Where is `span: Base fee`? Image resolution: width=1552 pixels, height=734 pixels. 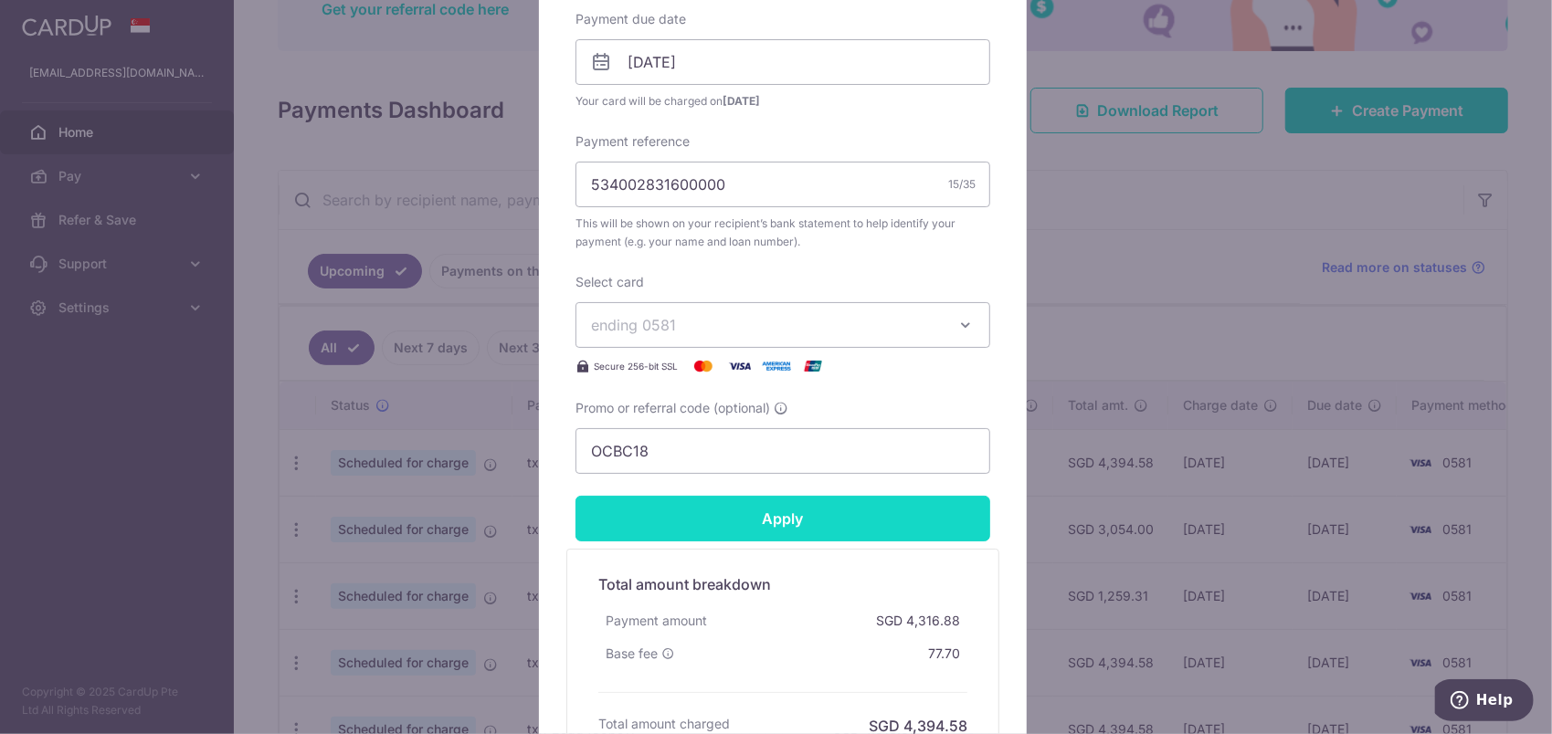 span: Base fee is located at coordinates (631, 654).